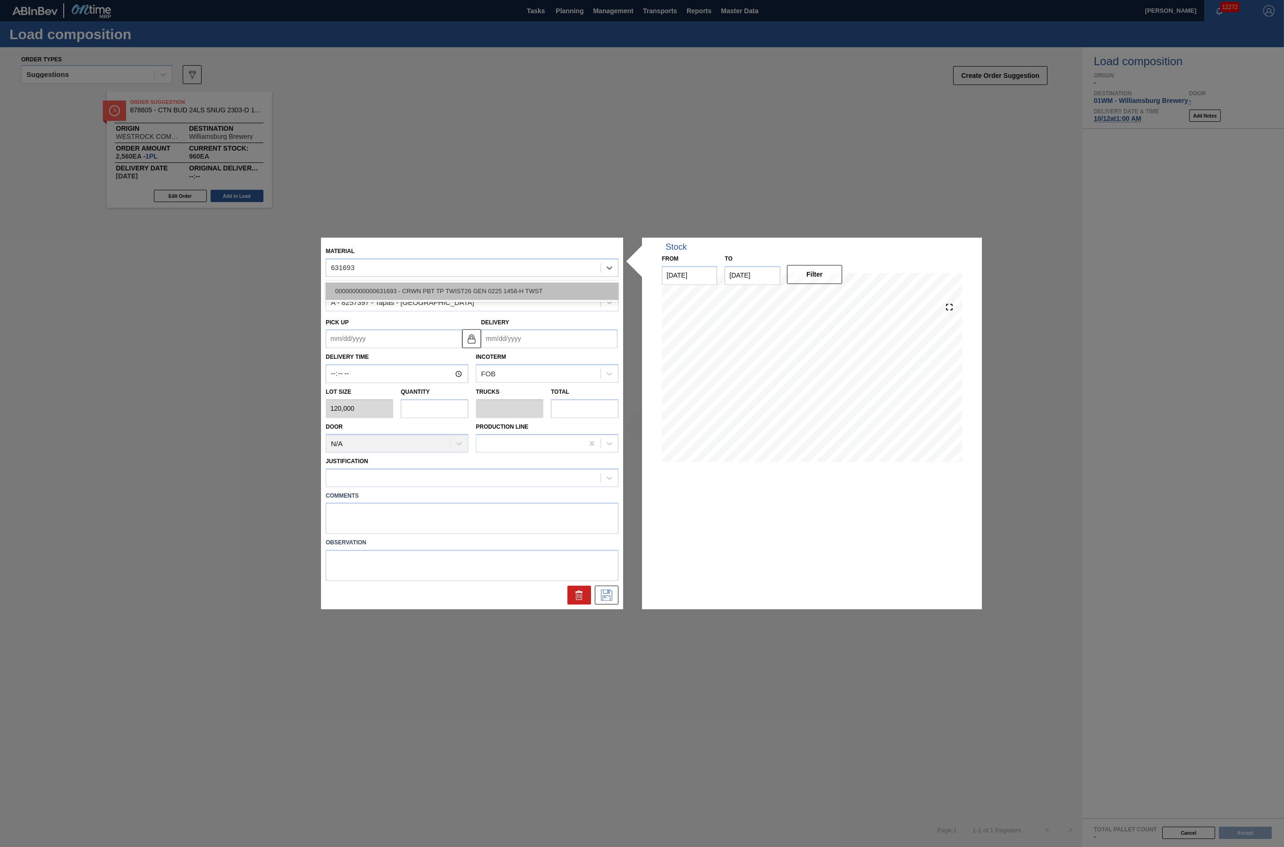  What do you see at coordinates (472, 339) in the screenshot?
I see `button: locked` at bounding box center [472, 339].